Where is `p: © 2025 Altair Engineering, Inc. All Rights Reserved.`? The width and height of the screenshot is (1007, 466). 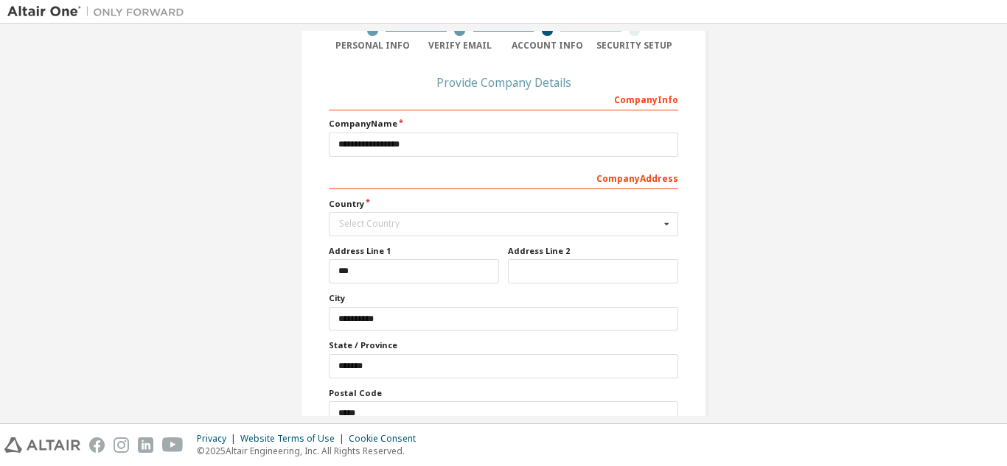
p: © 2025 Altair Engineering, Inc. All Rights Reserved. is located at coordinates (310, 451).